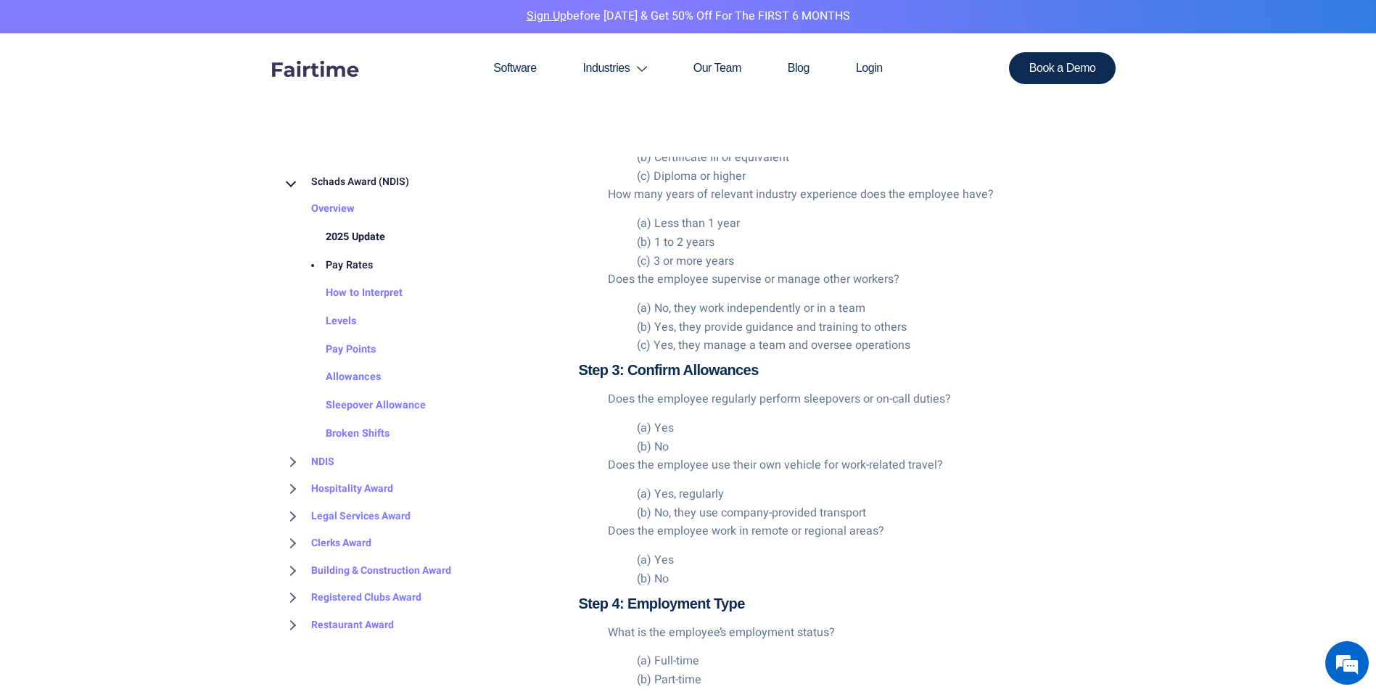 This screenshot has width=1376, height=692. Describe the element at coordinates (869, 68) in the screenshot. I see `a: Login` at that location.